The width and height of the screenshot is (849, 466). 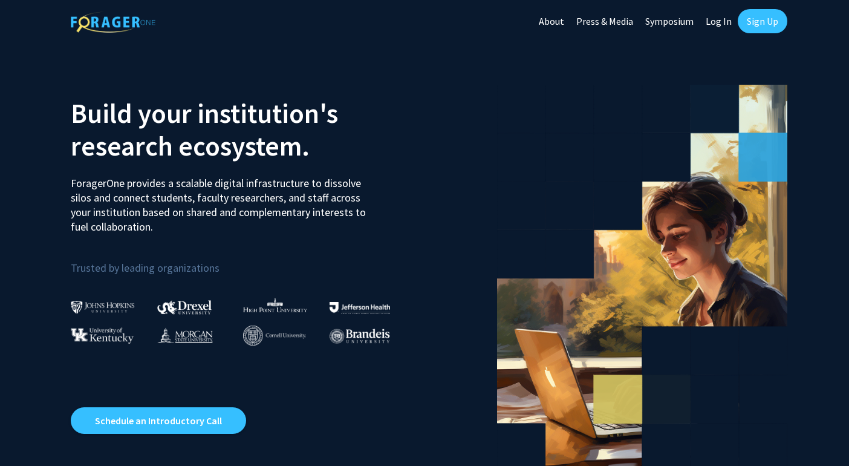 What do you see at coordinates (102, 335) in the screenshot?
I see `img: University of Kentucky` at bounding box center [102, 335].